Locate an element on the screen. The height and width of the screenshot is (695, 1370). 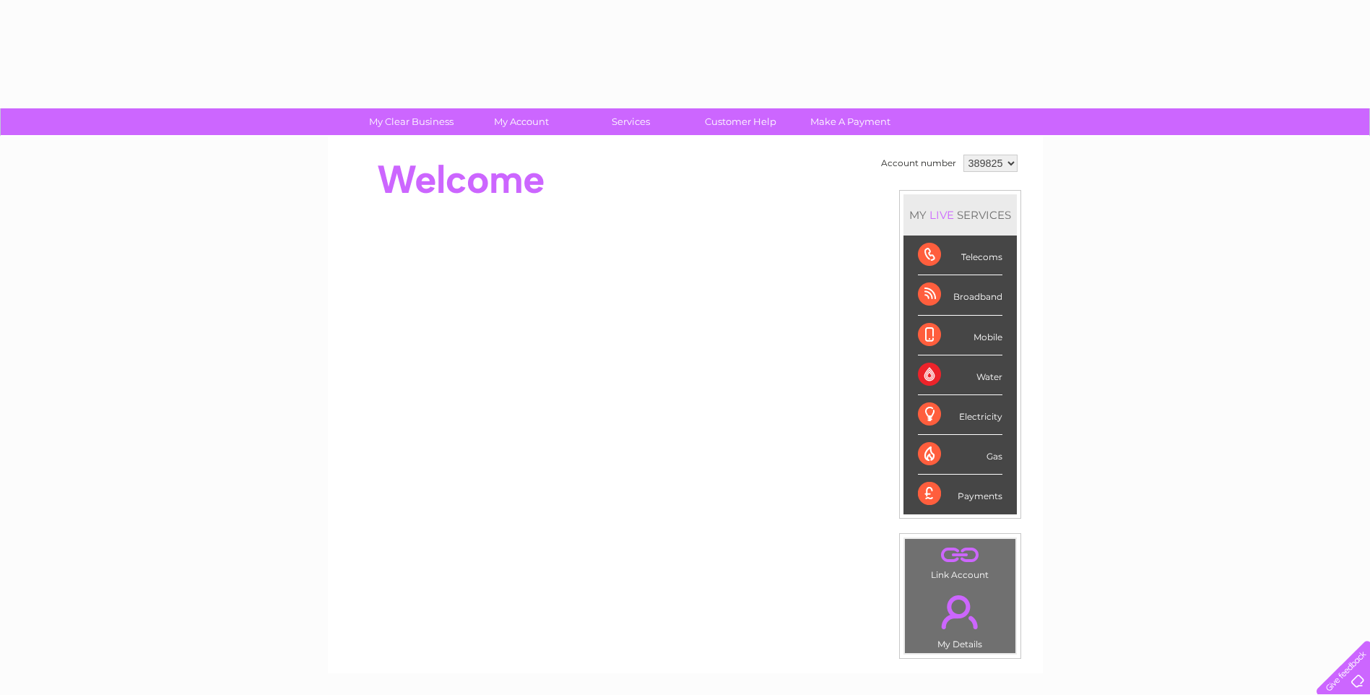
a: My Account is located at coordinates (521, 121).